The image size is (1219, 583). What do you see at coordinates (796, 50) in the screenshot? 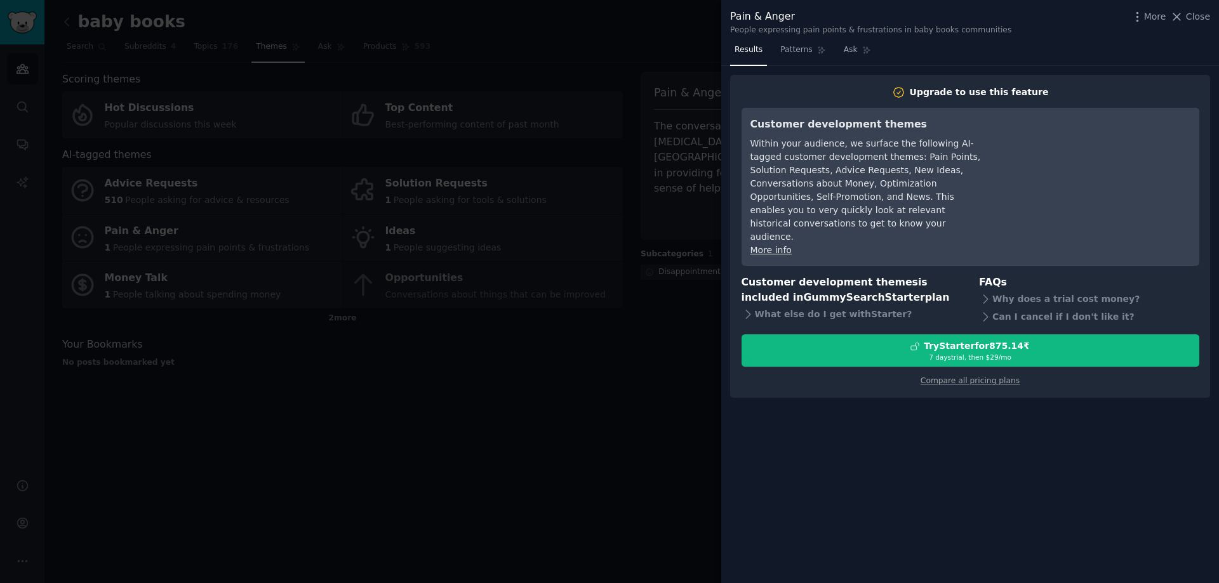
I see `span: Patterns` at bounding box center [796, 50].